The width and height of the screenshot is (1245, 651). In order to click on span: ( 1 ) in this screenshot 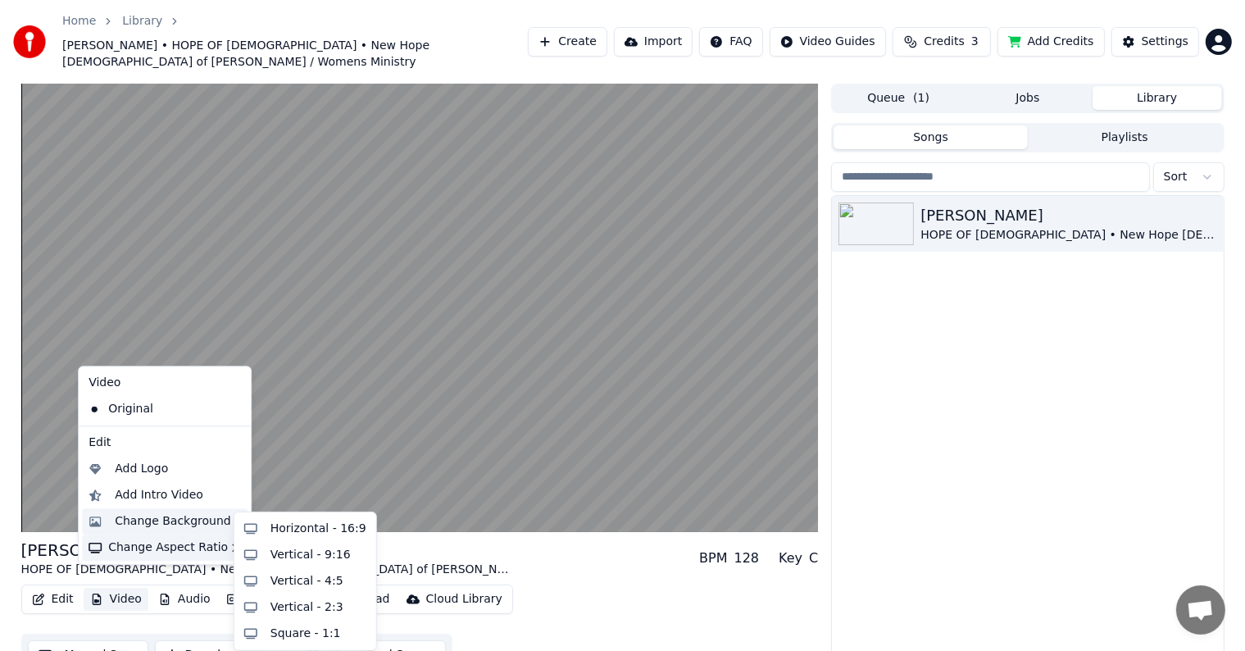, I will do `click(921, 98)`.